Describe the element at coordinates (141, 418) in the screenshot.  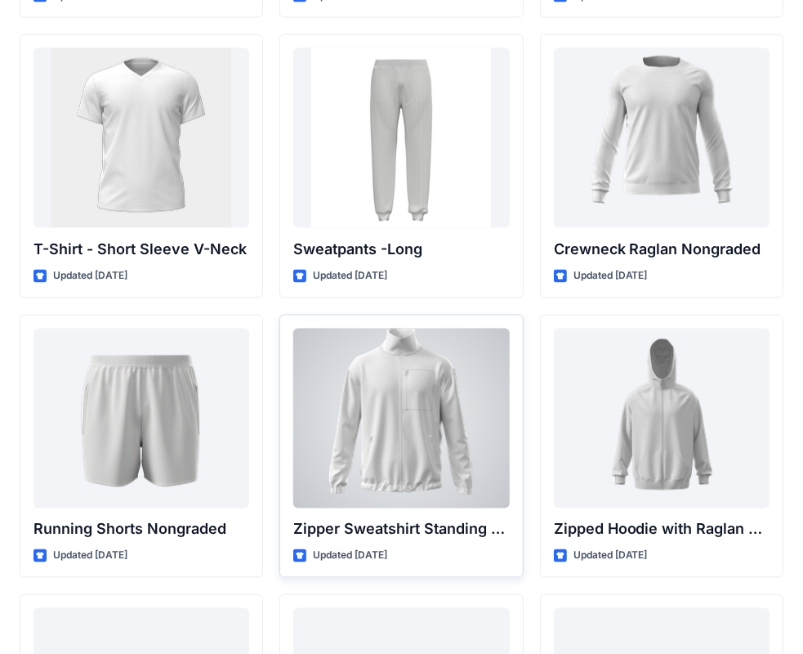
I see `a: Running Shorts Nongraded` at that location.